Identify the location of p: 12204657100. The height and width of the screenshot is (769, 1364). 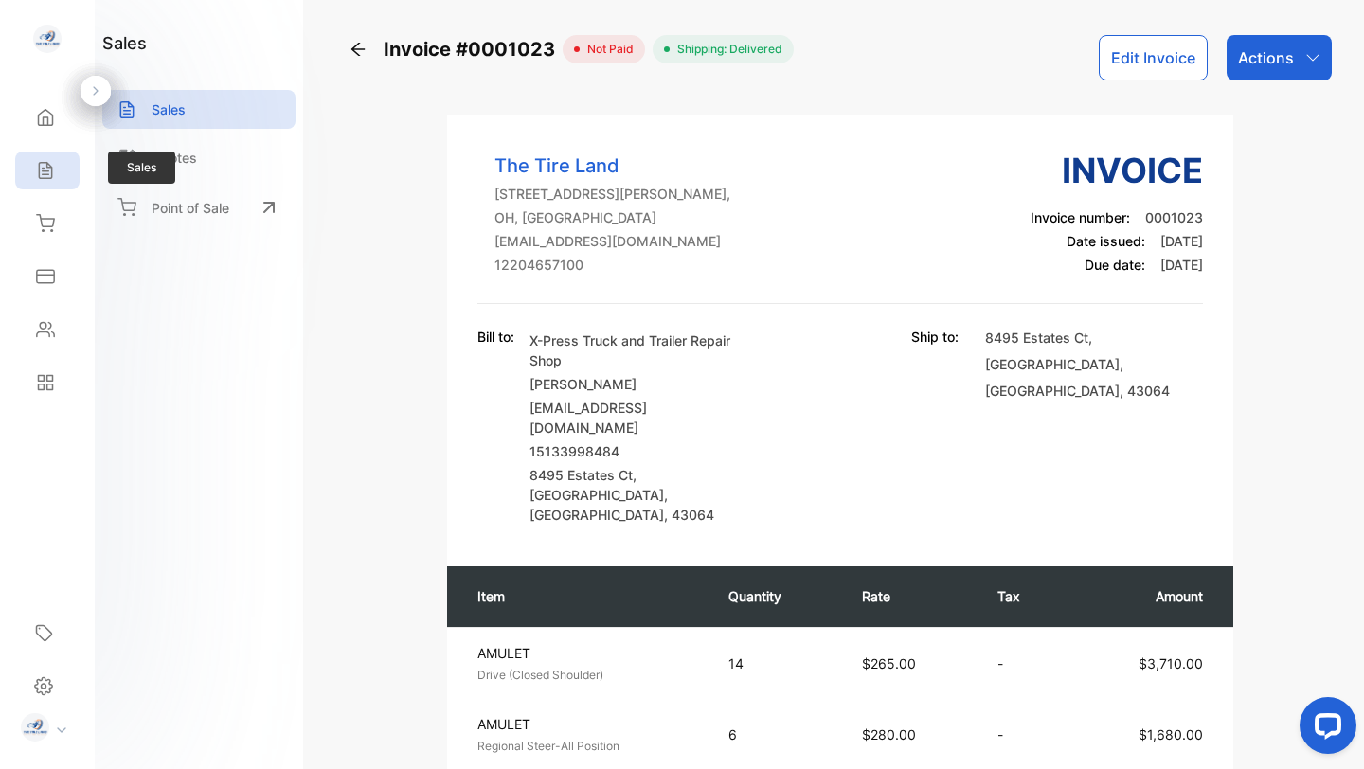
(612, 264).